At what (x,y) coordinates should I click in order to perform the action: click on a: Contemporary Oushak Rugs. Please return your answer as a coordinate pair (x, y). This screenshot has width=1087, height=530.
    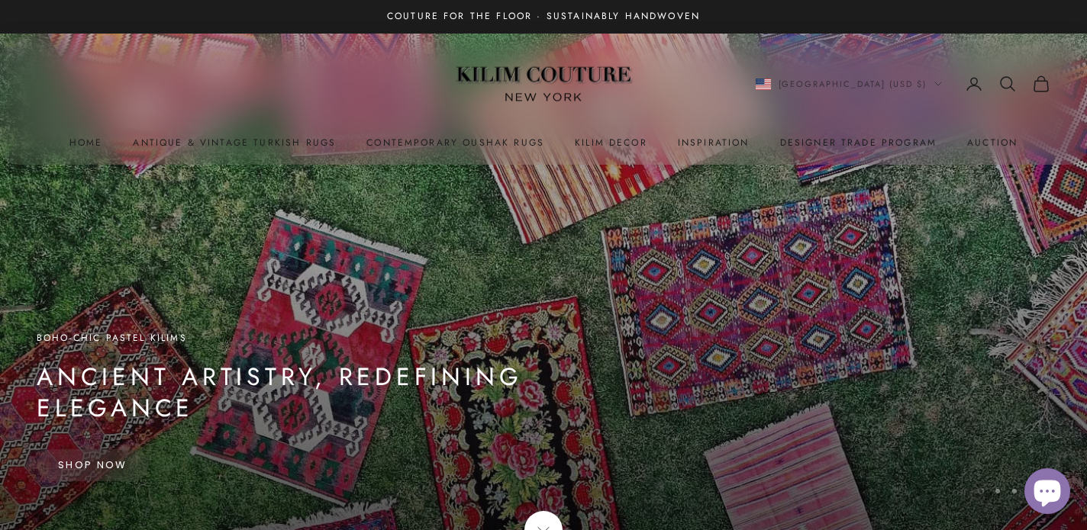
    Looking at the image, I should click on (455, 143).